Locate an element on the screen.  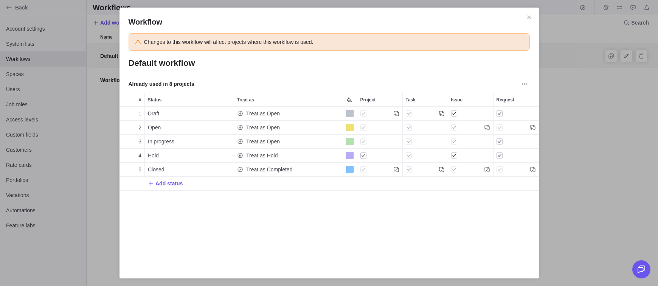
span: Closed is located at coordinates (156, 169).